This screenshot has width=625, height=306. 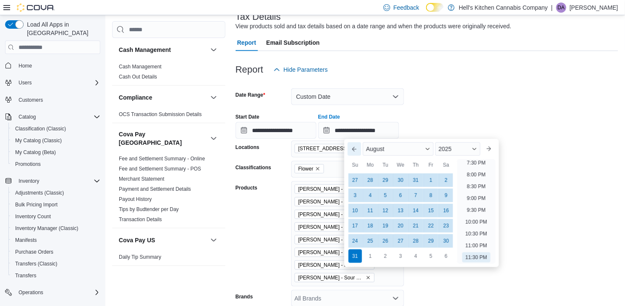 What do you see at coordinates (371, 256) in the screenshot?
I see `div: day-1` at bounding box center [371, 256].